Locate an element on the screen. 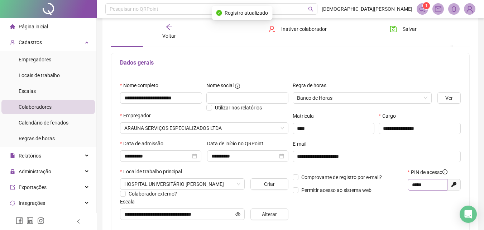 The height and width of the screenshot is (230, 484). span: Escalas is located at coordinates (27, 91).